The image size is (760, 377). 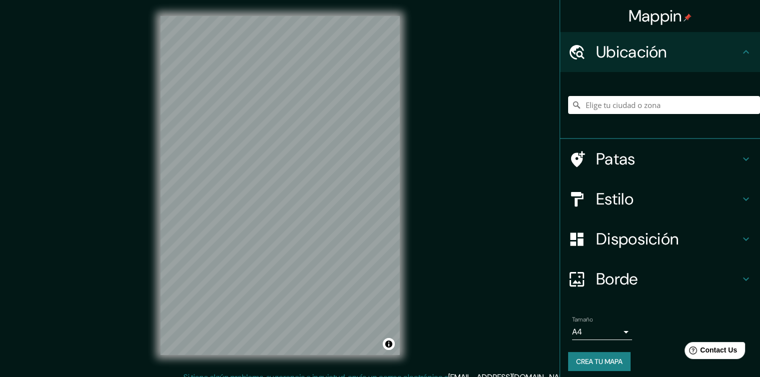 What do you see at coordinates (599, 361) in the screenshot?
I see `font: Crea tu mapa` at bounding box center [599, 361].